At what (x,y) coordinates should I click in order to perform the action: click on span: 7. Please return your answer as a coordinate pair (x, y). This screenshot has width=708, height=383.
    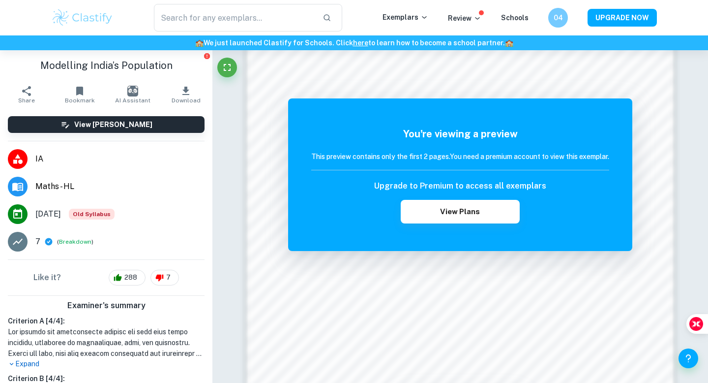
    Looking at the image, I should click on (168, 277).